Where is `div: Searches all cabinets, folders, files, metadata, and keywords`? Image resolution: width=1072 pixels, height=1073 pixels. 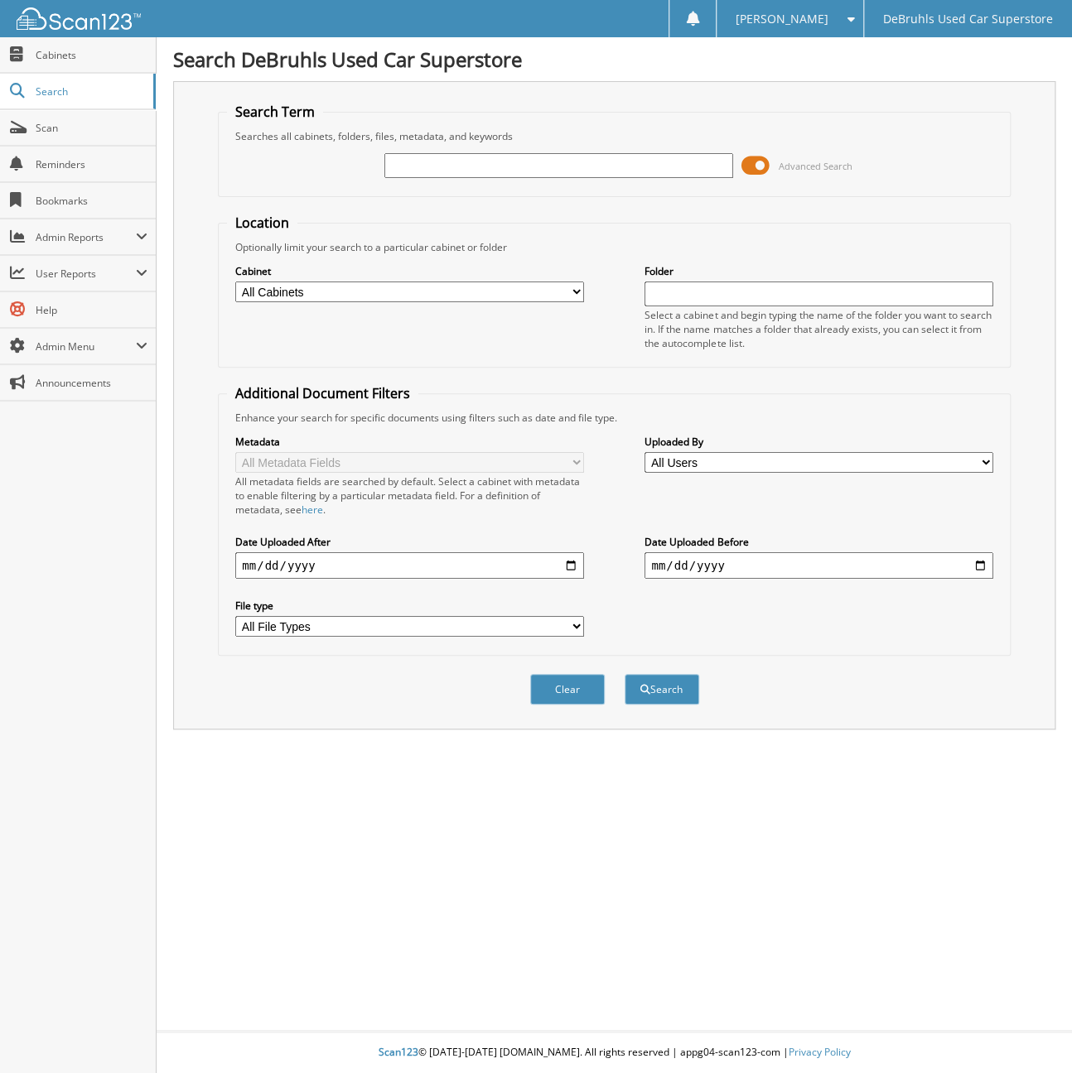 div: Searches all cabinets, folders, files, metadata, and keywords is located at coordinates (614, 136).